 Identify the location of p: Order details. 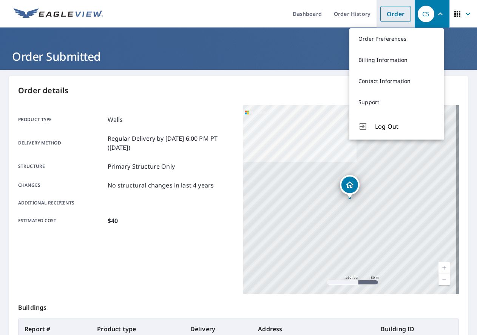
(238, 91).